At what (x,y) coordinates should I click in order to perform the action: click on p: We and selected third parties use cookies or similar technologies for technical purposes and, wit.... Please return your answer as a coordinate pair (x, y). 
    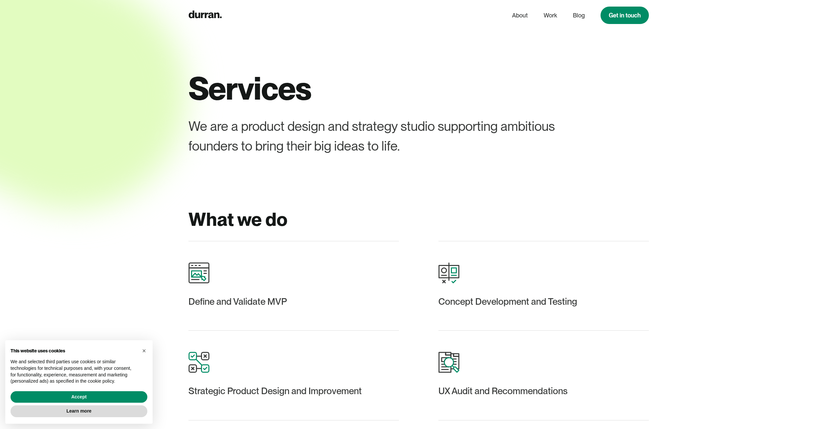
    Looking at the image, I should click on (74, 372).